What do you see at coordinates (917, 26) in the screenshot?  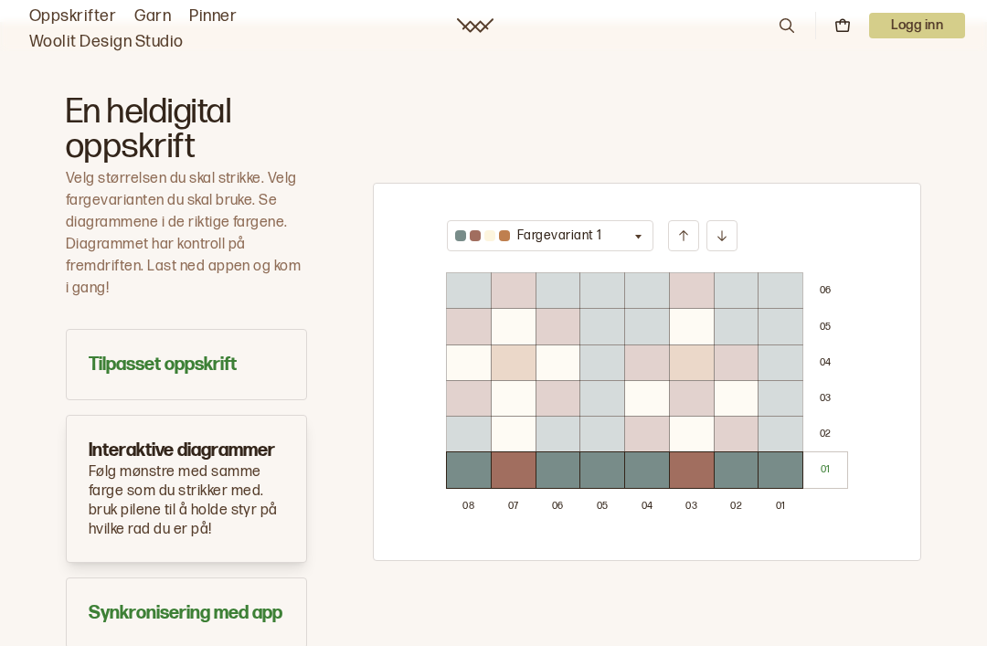 I see `button: User dropdown` at bounding box center [917, 26].